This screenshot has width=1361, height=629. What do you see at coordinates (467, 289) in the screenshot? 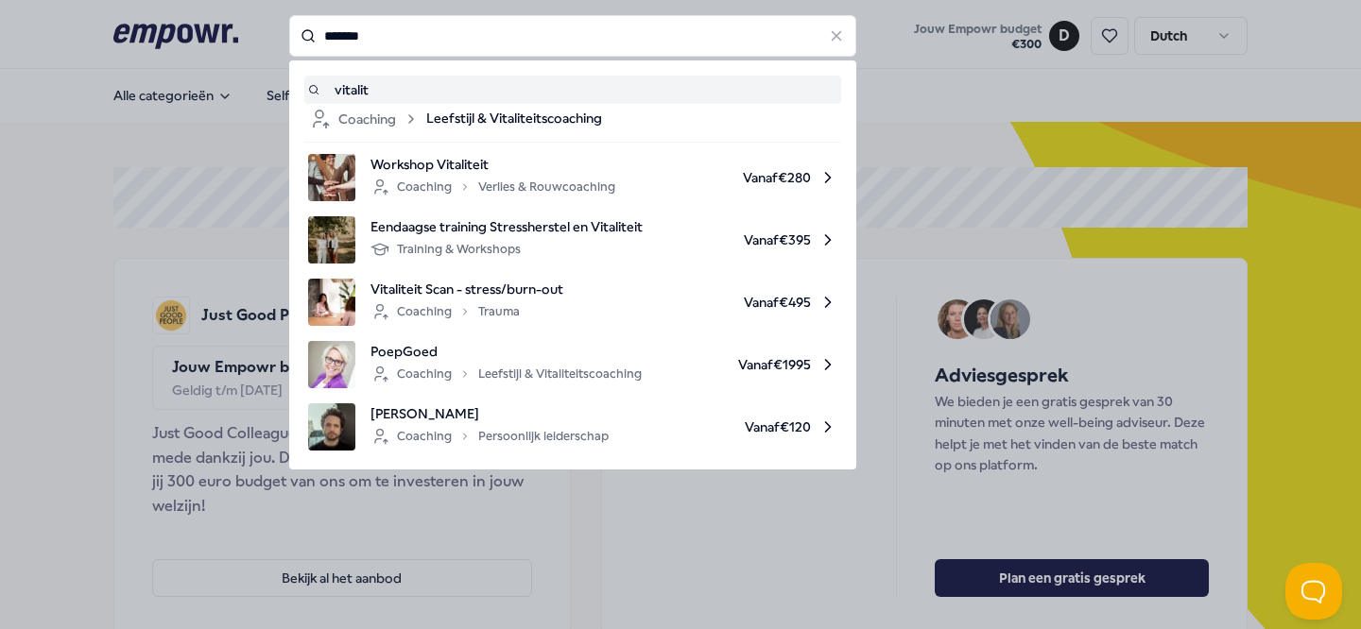
I see `span: Vitaliteit Scan - stress/burn-out` at bounding box center [467, 289].